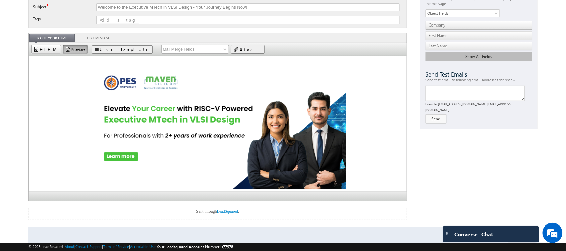 The width and height of the screenshot is (566, 251). I want to click on span: Attach File, so click(261, 49).